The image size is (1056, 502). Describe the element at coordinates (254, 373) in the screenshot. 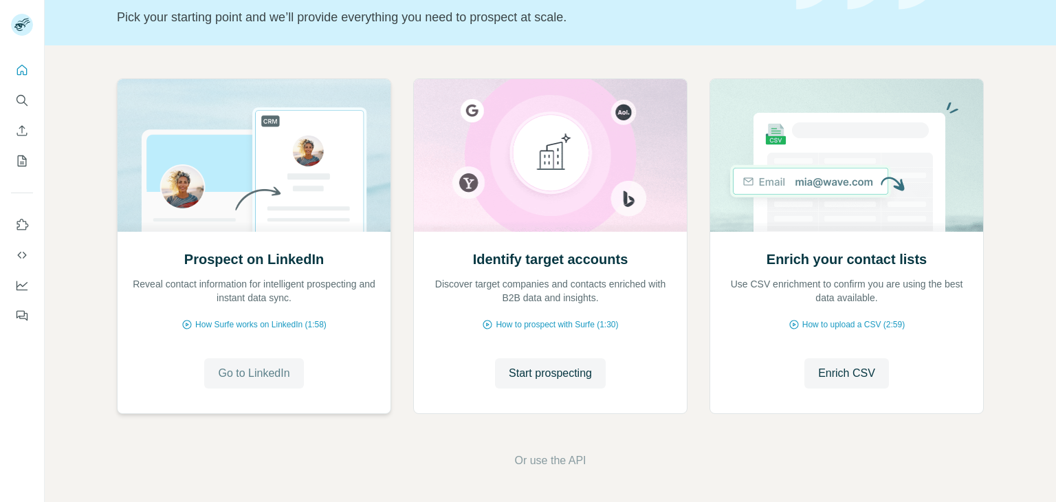

I see `button: Go to LinkedIn` at that location.